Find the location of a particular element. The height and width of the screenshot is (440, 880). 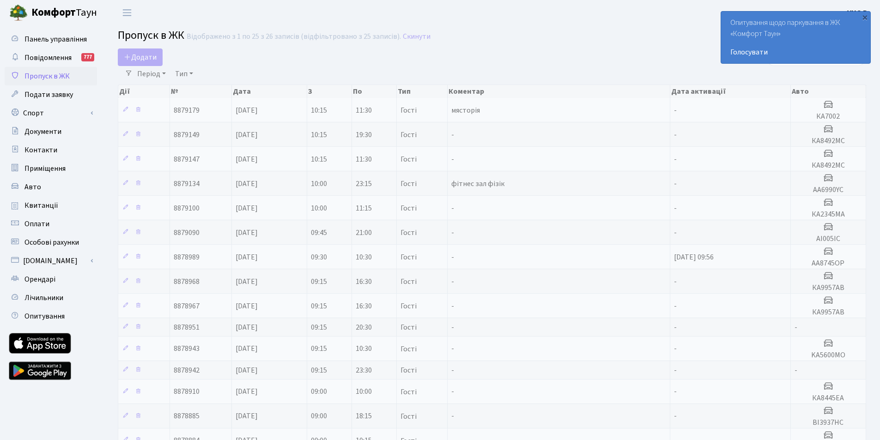

h5: AI005IC is located at coordinates (828, 239).